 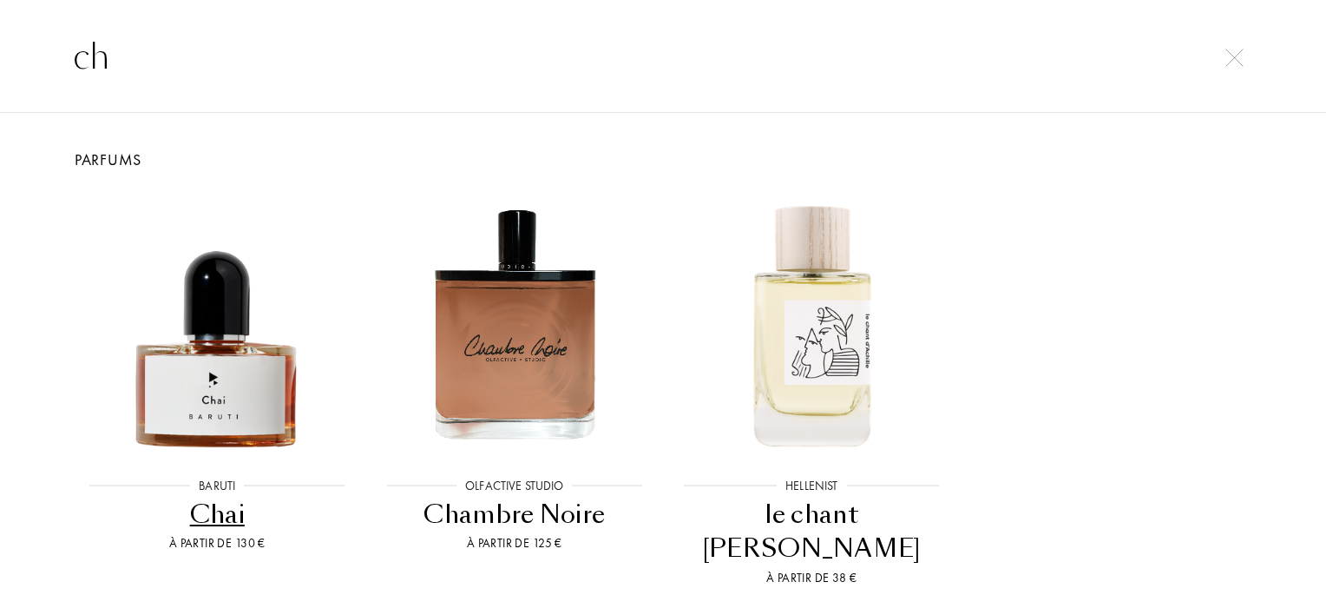 What do you see at coordinates (515, 542) in the screenshot?
I see `div: À partir de 125 €` at bounding box center [515, 542].